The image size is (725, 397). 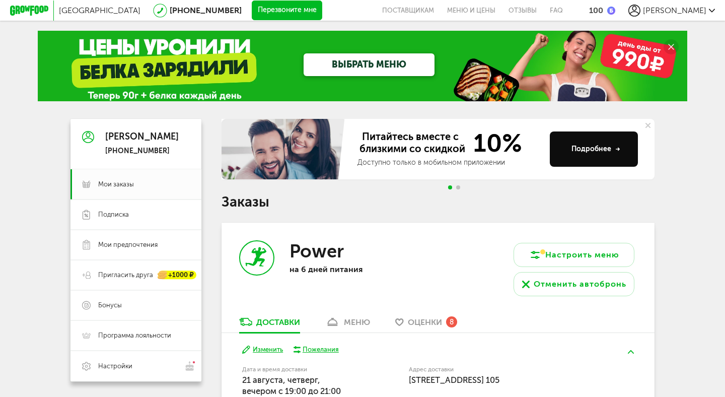 What do you see at coordinates (136, 275) in the screenshot?
I see `a: Пригласить друга +1000 ₽` at bounding box center [136, 275].